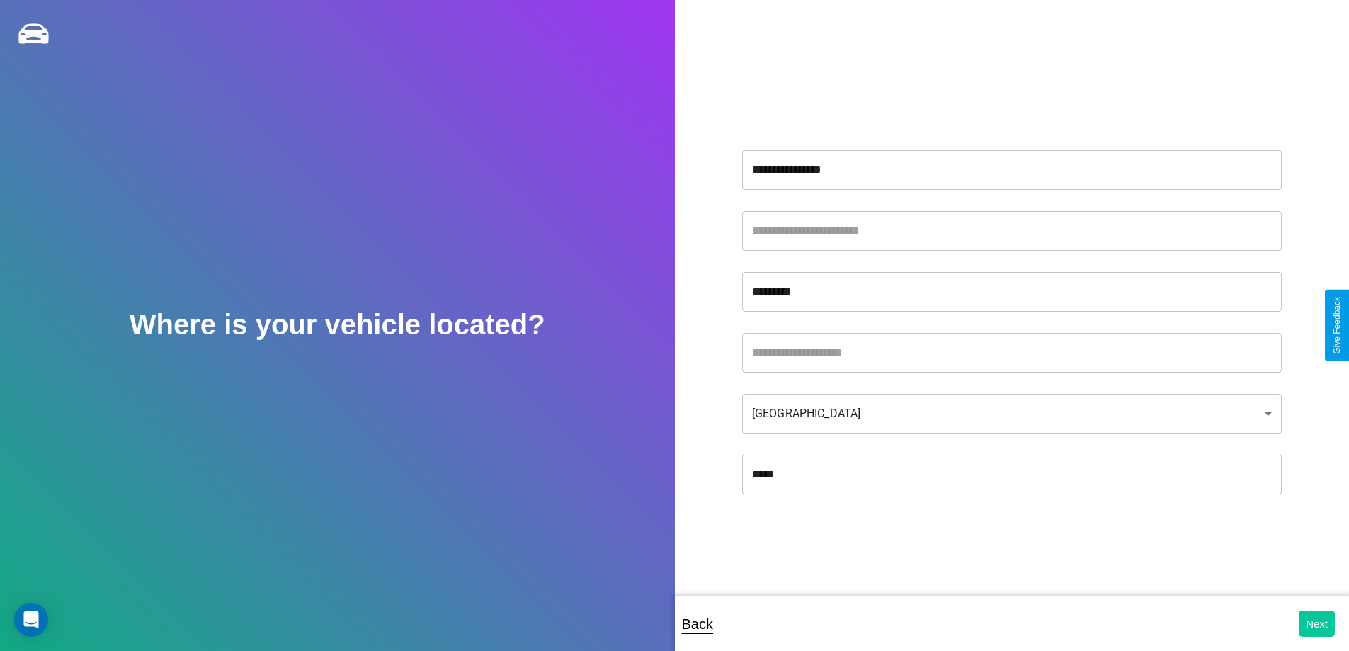  Describe the element at coordinates (1337, 325) in the screenshot. I see `div: Give Feedback` at that location.